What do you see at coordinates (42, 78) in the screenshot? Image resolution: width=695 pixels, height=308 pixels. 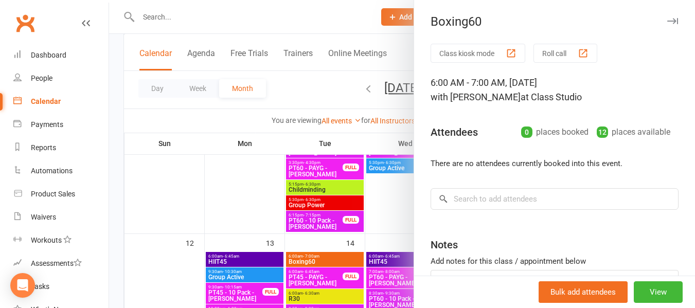 I see `div: People` at bounding box center [42, 78].